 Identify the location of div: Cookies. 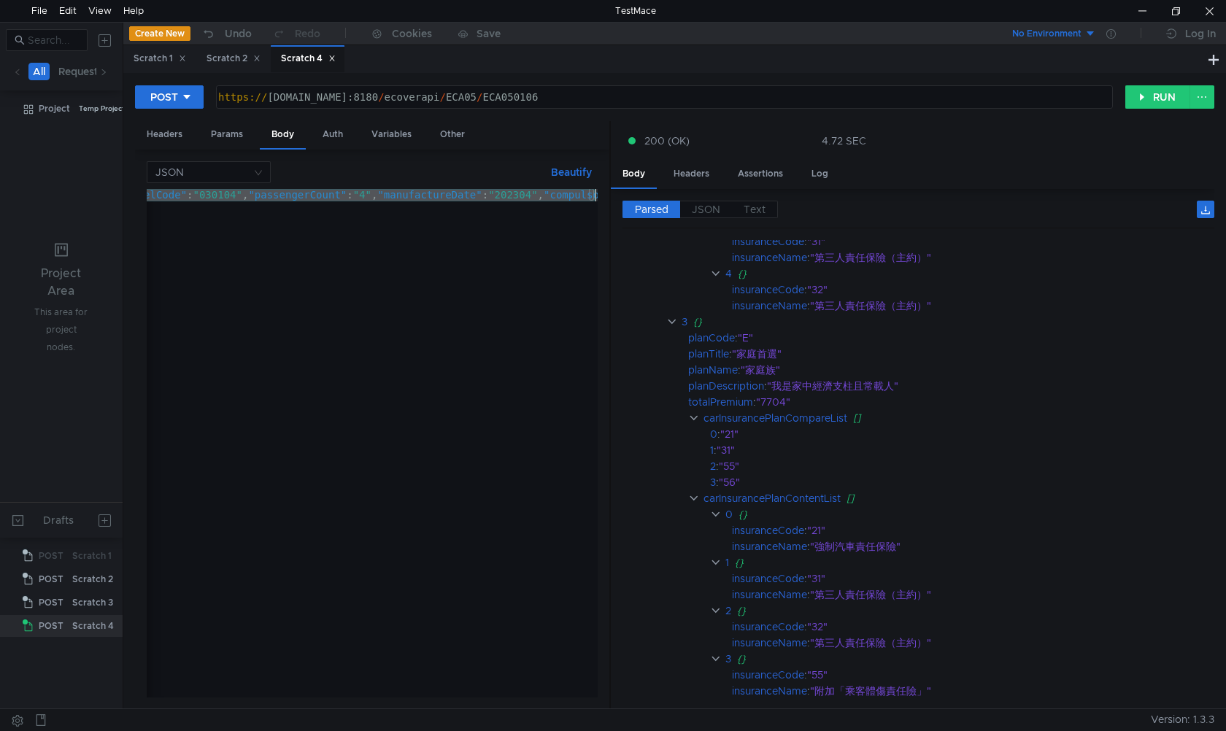
(412, 34).